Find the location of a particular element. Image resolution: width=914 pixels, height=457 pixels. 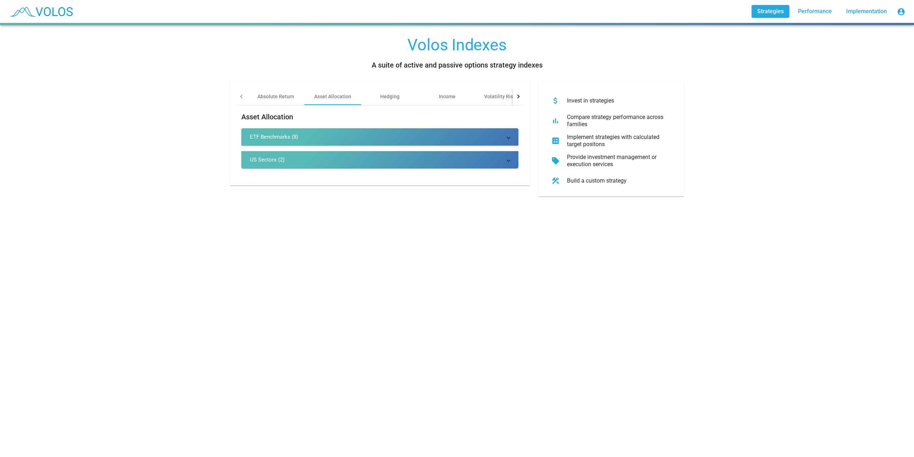

button: Invest in strategies is located at coordinates (611, 101).